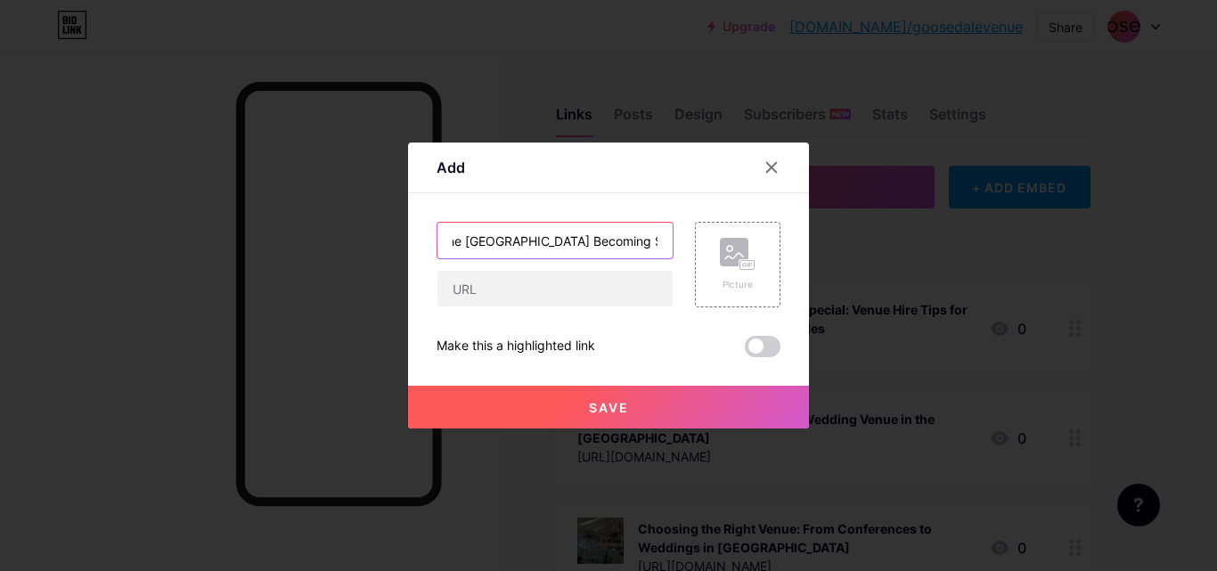 This screenshot has height=571, width=1217. Describe the element at coordinates (451, 167) in the screenshot. I see `div: Add` at that location.